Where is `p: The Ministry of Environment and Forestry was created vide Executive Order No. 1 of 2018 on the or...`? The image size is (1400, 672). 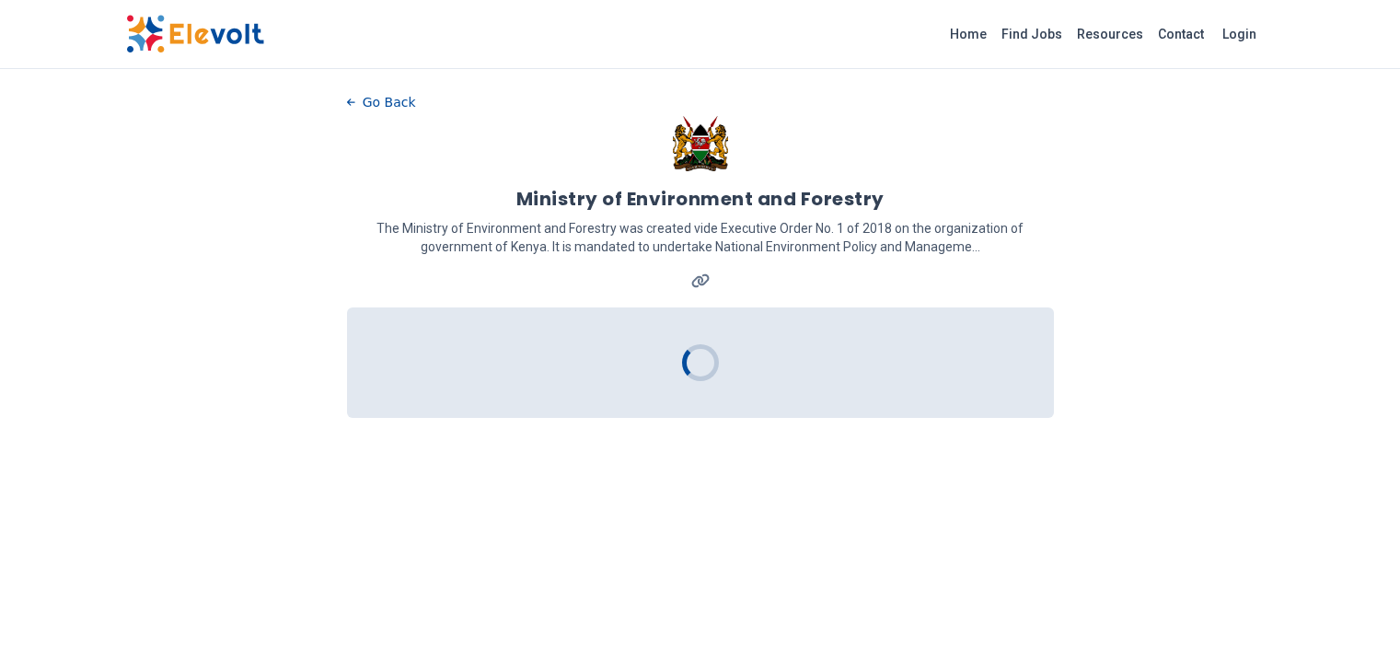 p: The Ministry of Environment and Forestry was created vide Executive Order No. 1 of 2018 on the or... is located at coordinates (700, 237).